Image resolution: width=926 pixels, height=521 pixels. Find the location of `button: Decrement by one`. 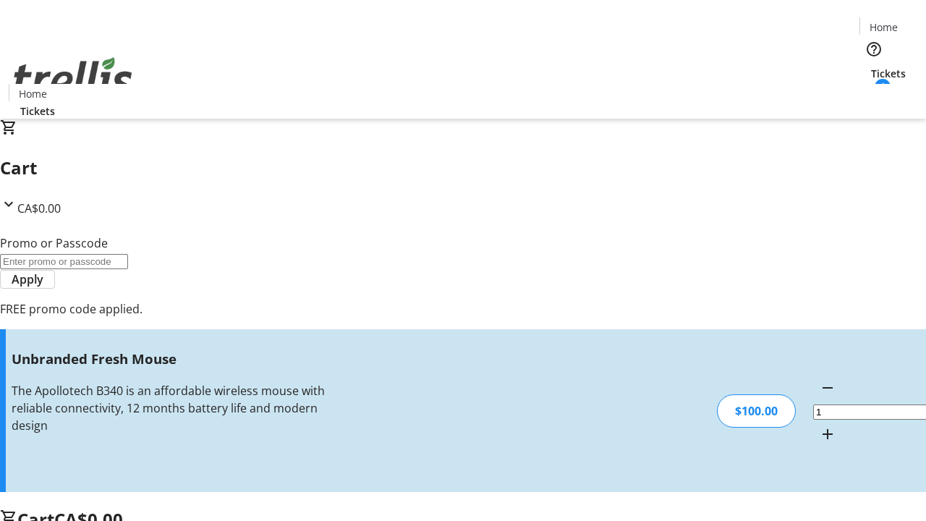

button: Decrement by one is located at coordinates (828, 388).